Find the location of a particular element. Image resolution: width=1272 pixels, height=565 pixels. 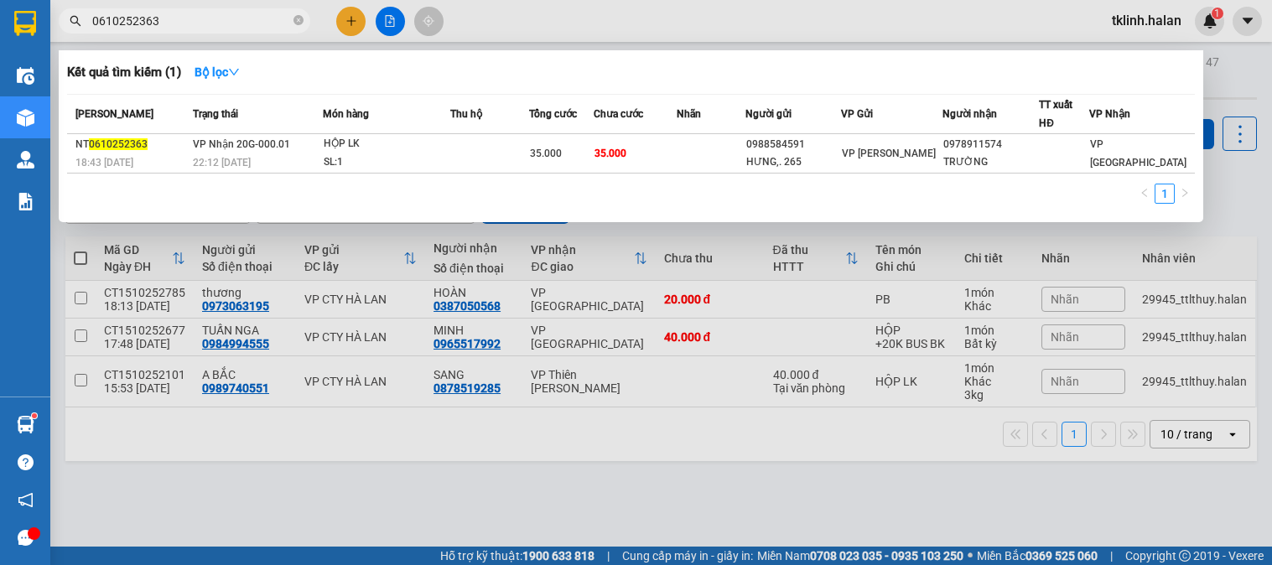

span: Người gửi is located at coordinates (768, 114).